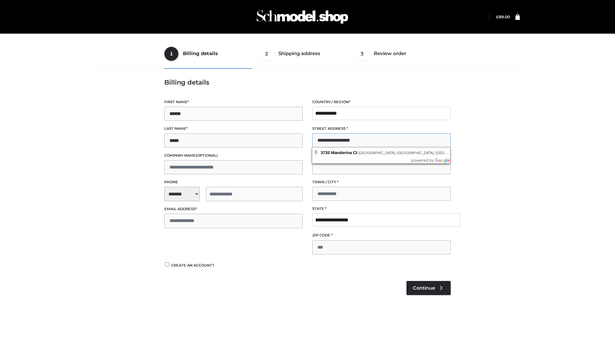 This screenshot has height=346, width=615. I want to click on img: Schmodel Admin 964, so click(302, 17).